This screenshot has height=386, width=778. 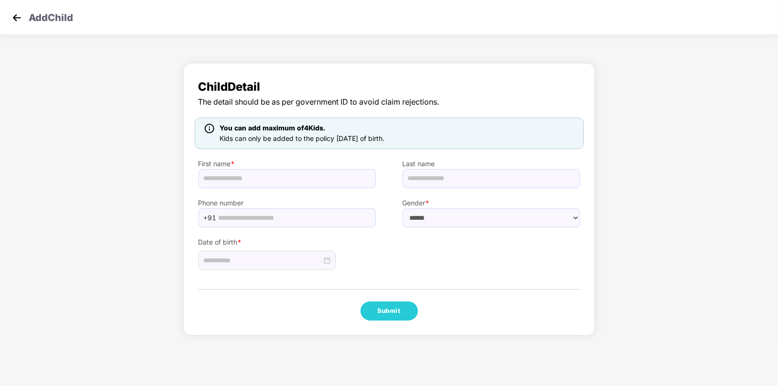 I want to click on img: svg+xml;base64,PHN2ZyB4bWxucz0iaHR0cDovL3d3dy53My5vcmcvMjAwMC9zdmciIHdpZHRoPSIzMCIgaGVpZ2h0PSIzMC..., so click(x=17, y=18).